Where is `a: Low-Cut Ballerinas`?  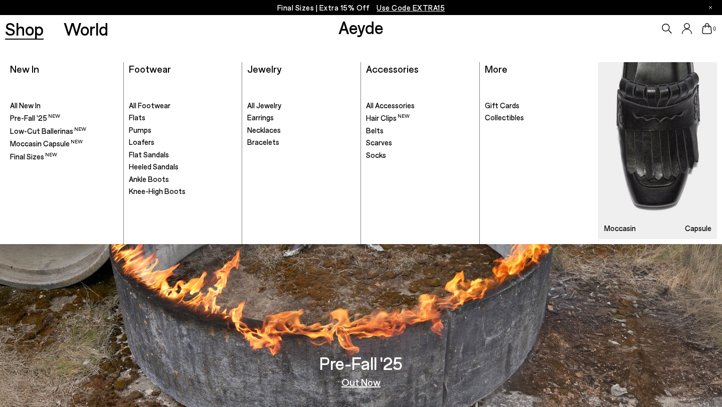
a: Low-Cut Ballerinas is located at coordinates (64, 131).